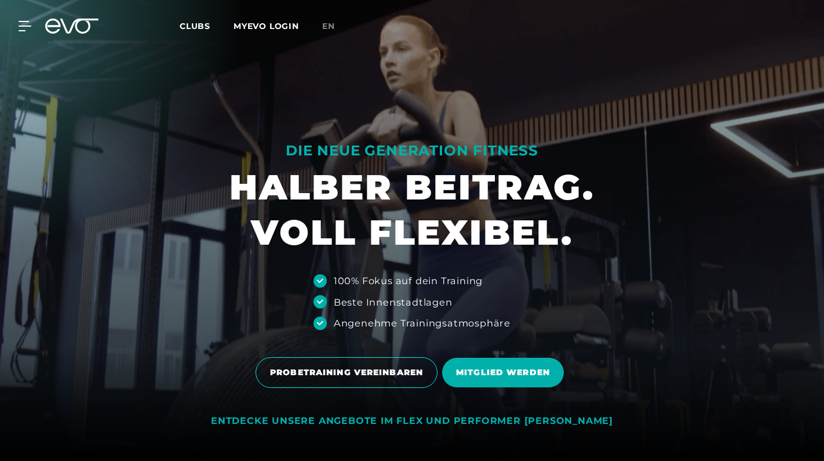 This screenshot has width=824, height=461. Describe the element at coordinates (336, 26) in the screenshot. I see `a: en` at that location.